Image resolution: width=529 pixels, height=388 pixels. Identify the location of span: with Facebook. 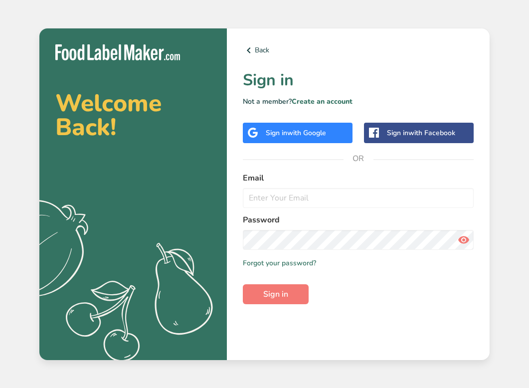
(432, 133).